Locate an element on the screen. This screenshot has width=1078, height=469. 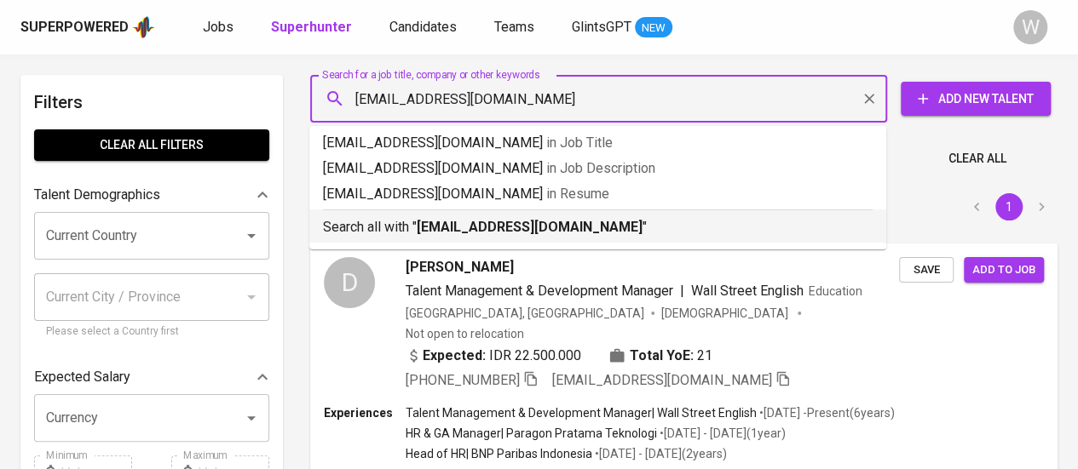
div: W is located at coordinates (1030, 27).